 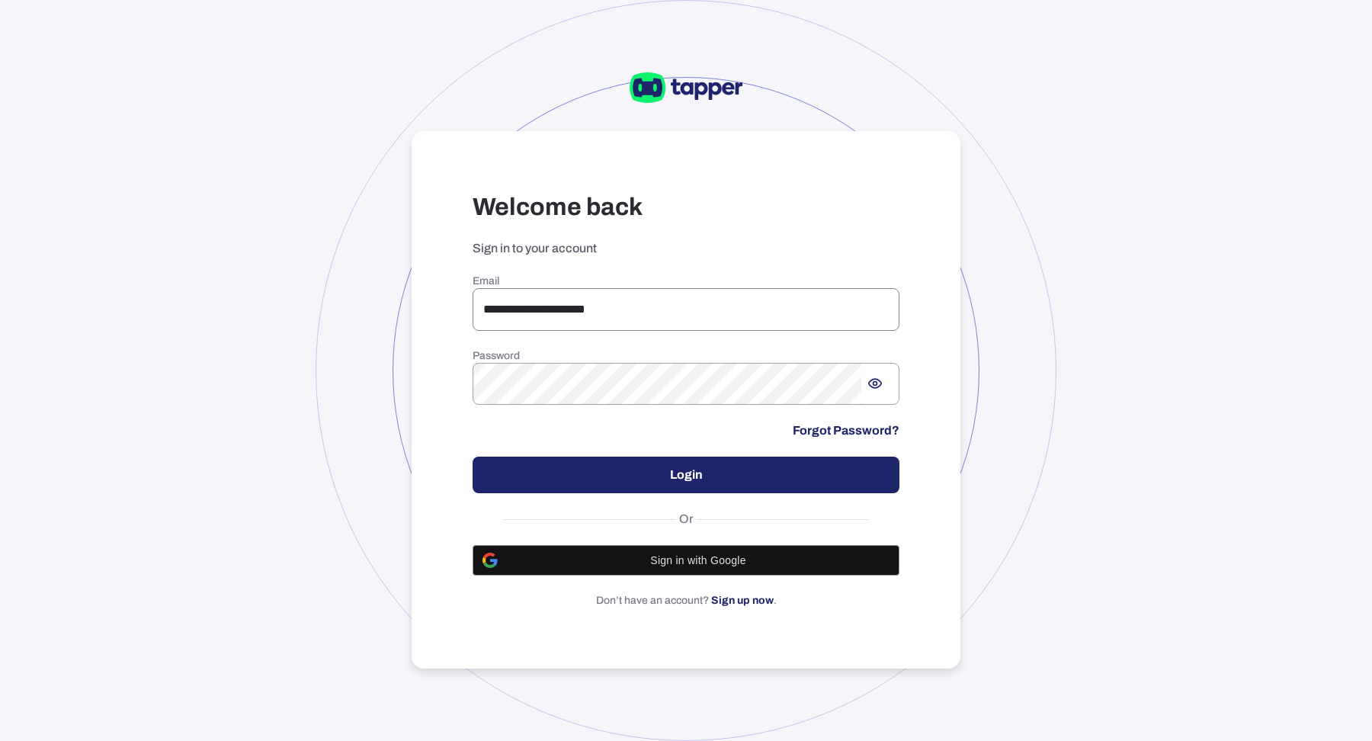 I want to click on p: Don’t have an account? ., so click(x=686, y=601).